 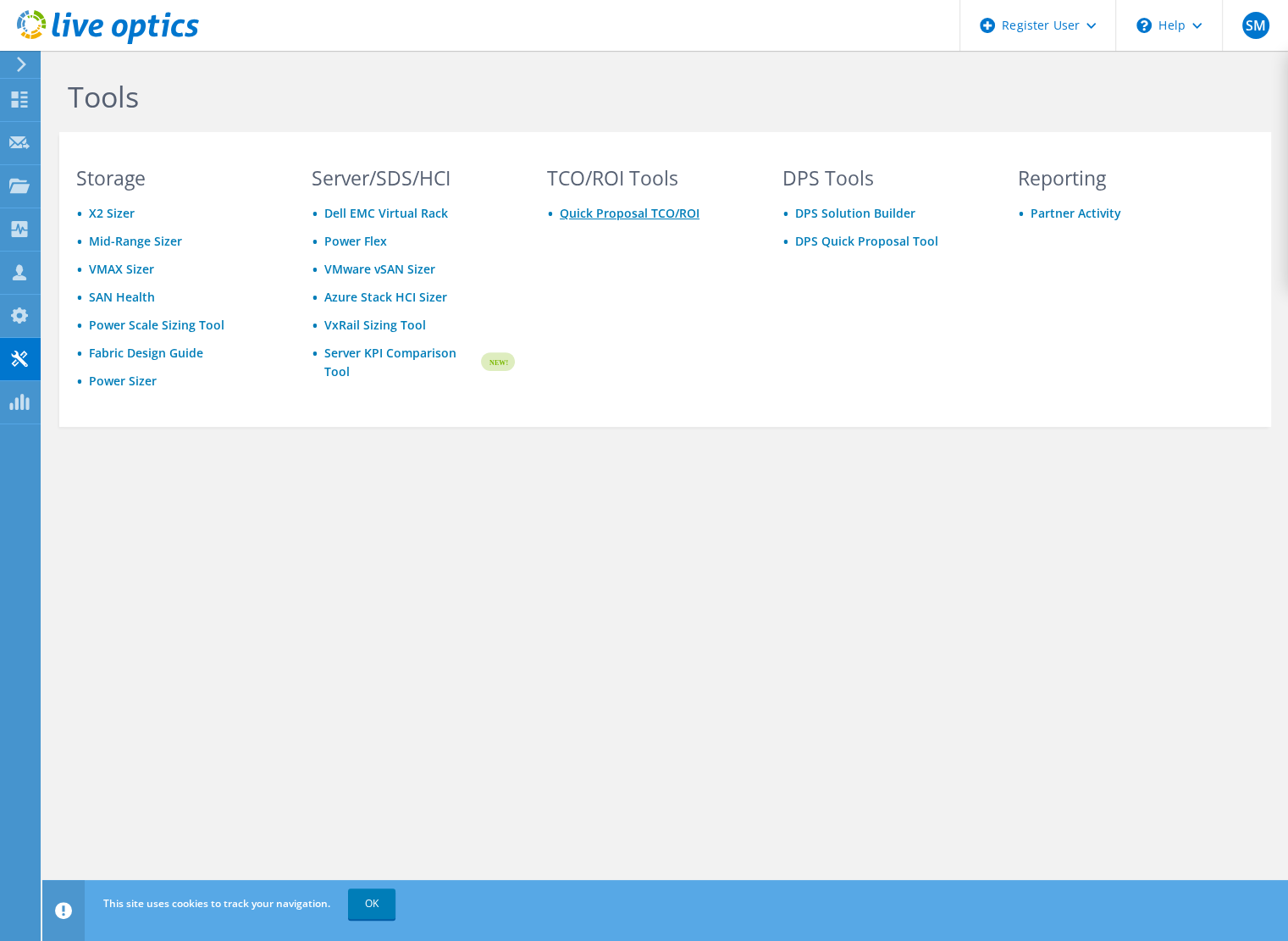 I want to click on a: SAN Health, so click(x=122, y=297).